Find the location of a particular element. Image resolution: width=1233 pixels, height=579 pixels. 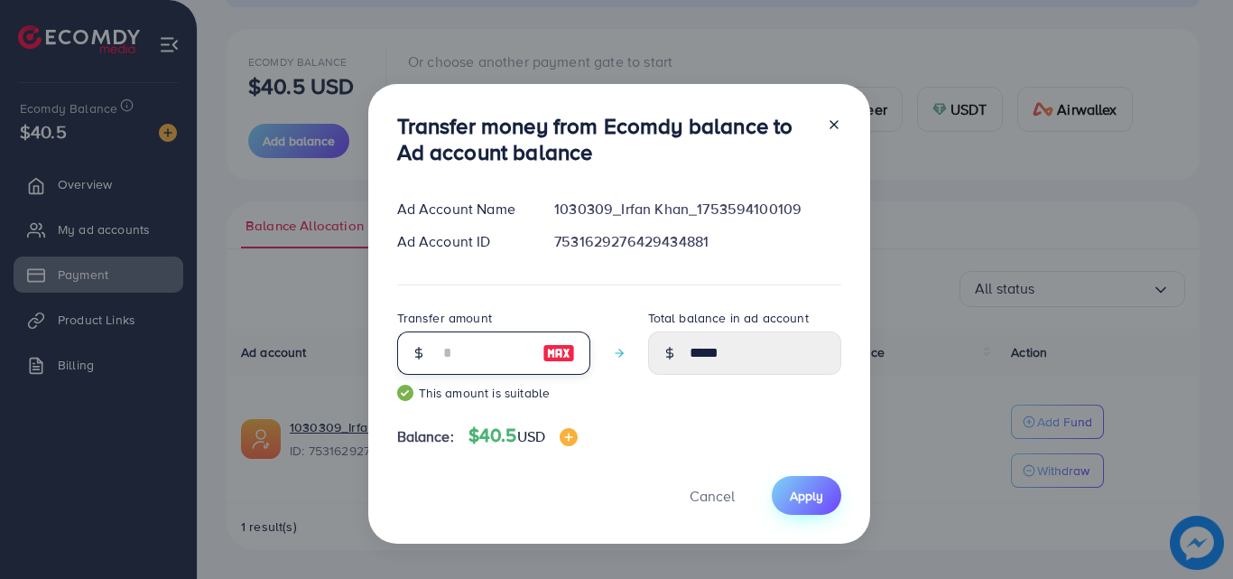

label: Transfer amount is located at coordinates (444, 318).